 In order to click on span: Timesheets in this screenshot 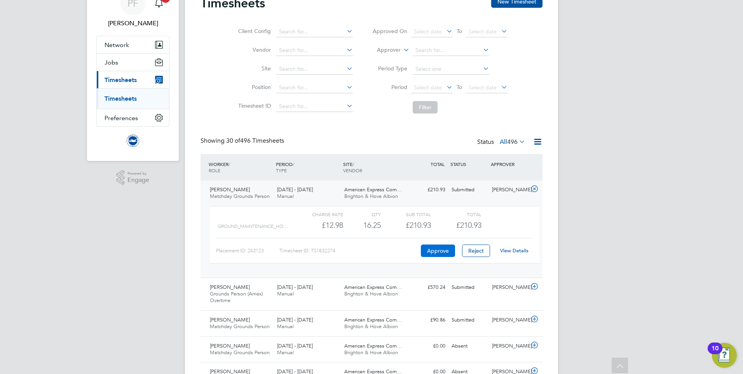, I will do `click(121, 80)`.